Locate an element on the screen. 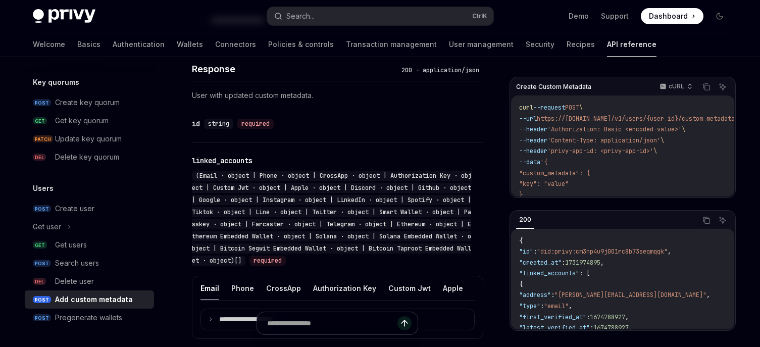 This screenshot has width=760, height=347. span: "linked_accounts" is located at coordinates (549, 273).